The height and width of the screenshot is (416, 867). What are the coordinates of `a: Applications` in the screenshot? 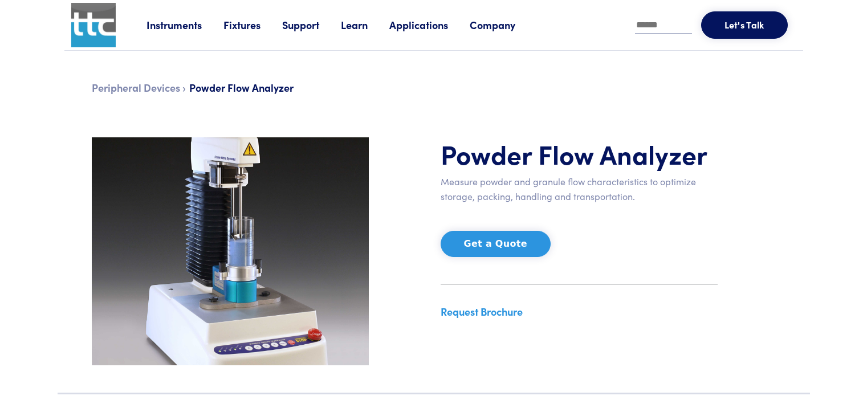 It's located at (429, 25).